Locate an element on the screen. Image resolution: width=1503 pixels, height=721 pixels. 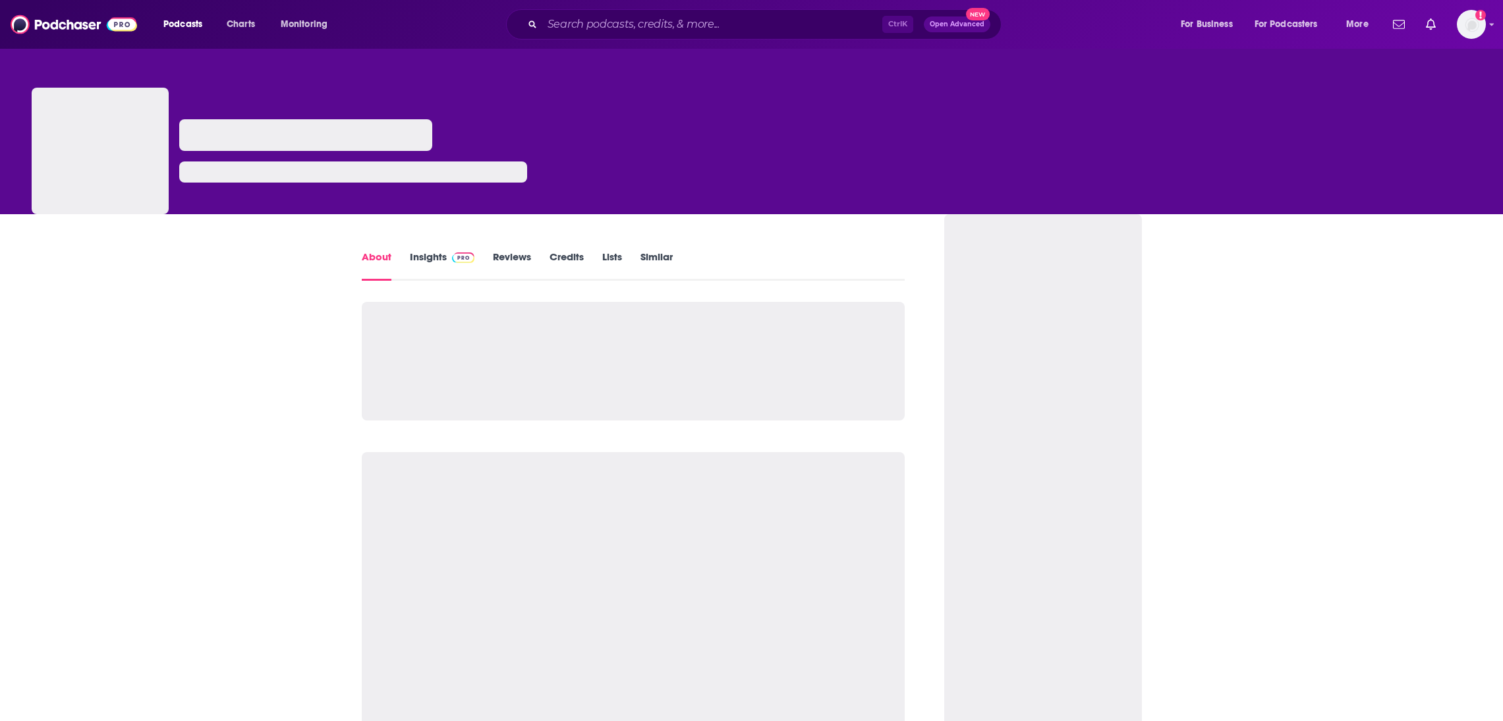
a: Podchaser - Follow, Share and Rate Podcasts is located at coordinates (74, 24).